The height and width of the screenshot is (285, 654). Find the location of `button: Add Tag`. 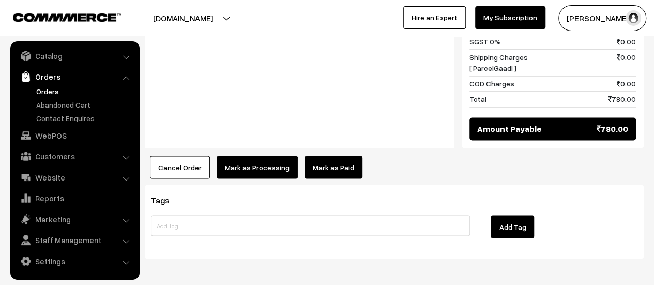

button: Add Tag is located at coordinates (512, 226).